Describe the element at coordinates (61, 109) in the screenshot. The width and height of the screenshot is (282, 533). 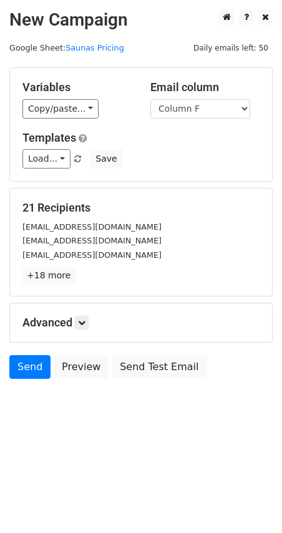
I see `a: Copy/paste...` at that location.